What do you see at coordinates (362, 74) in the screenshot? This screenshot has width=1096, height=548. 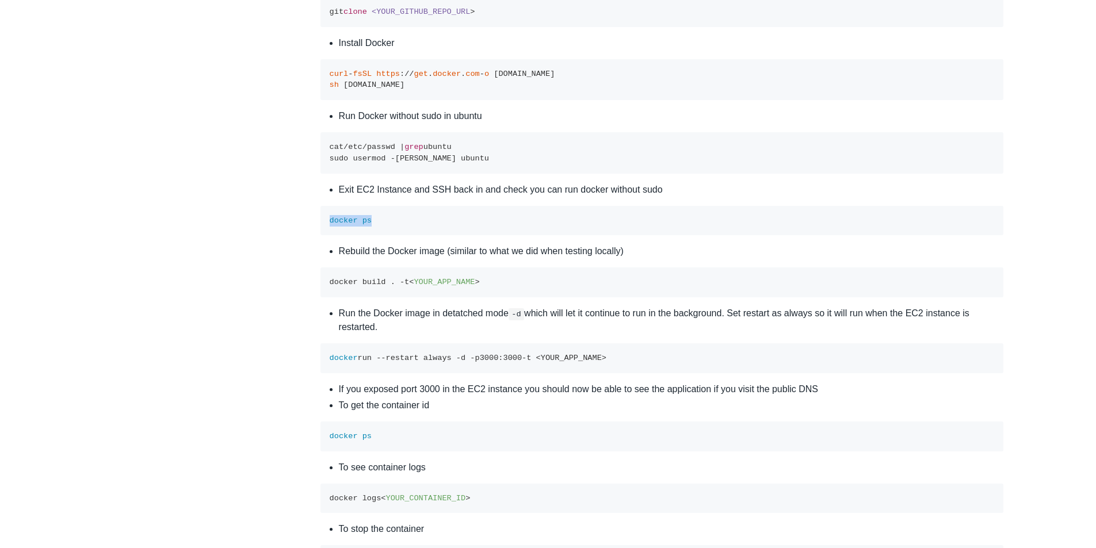 I see `span: fsSL` at bounding box center [362, 74].